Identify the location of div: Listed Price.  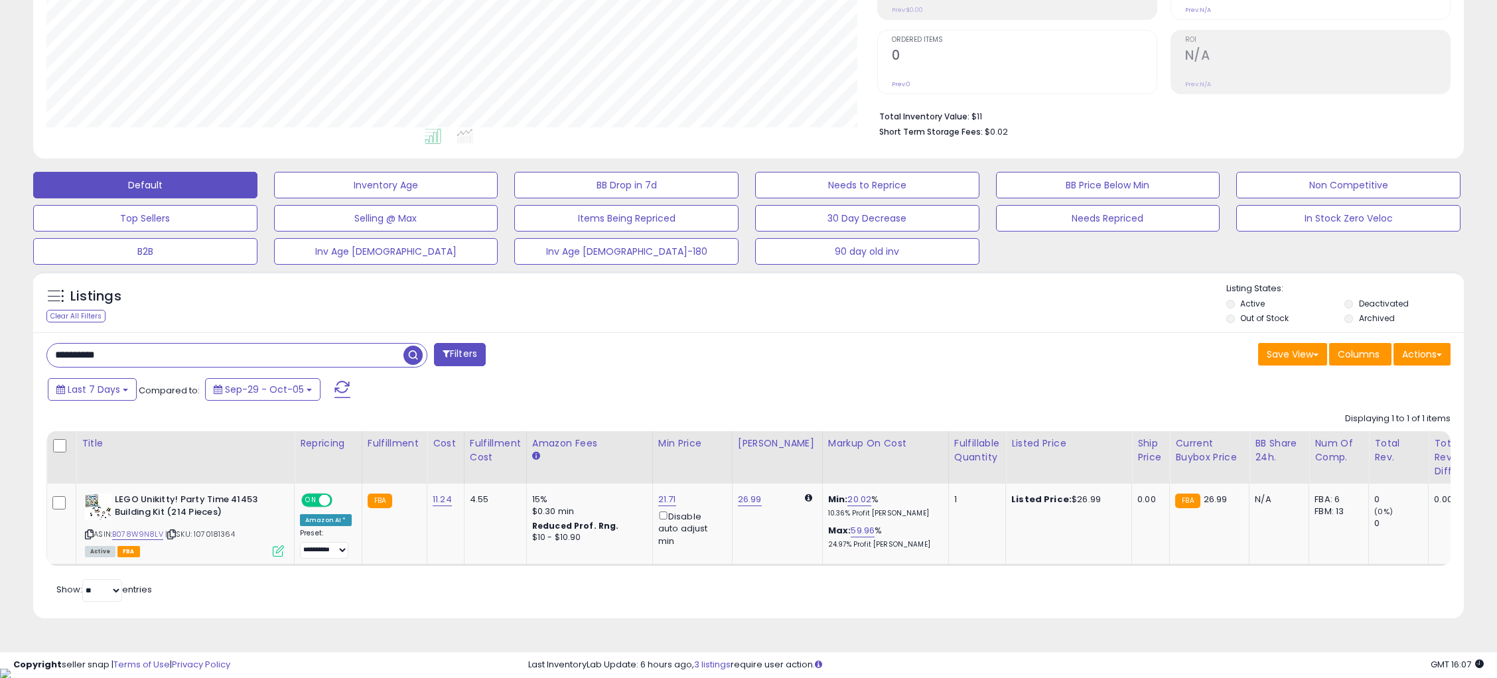
(1069, 443).